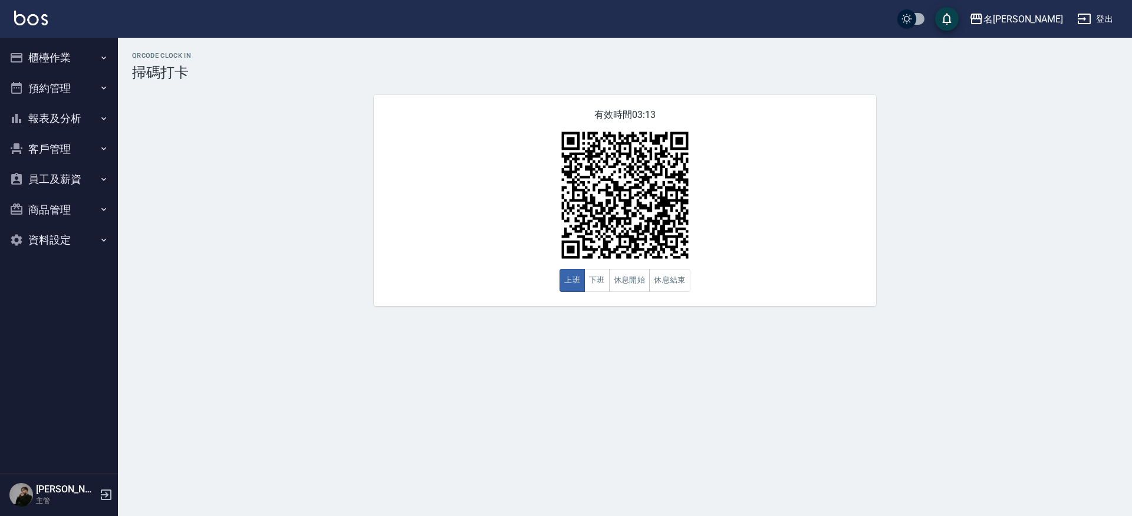 The image size is (1132, 516). I want to click on button: 客戶管理, so click(59, 149).